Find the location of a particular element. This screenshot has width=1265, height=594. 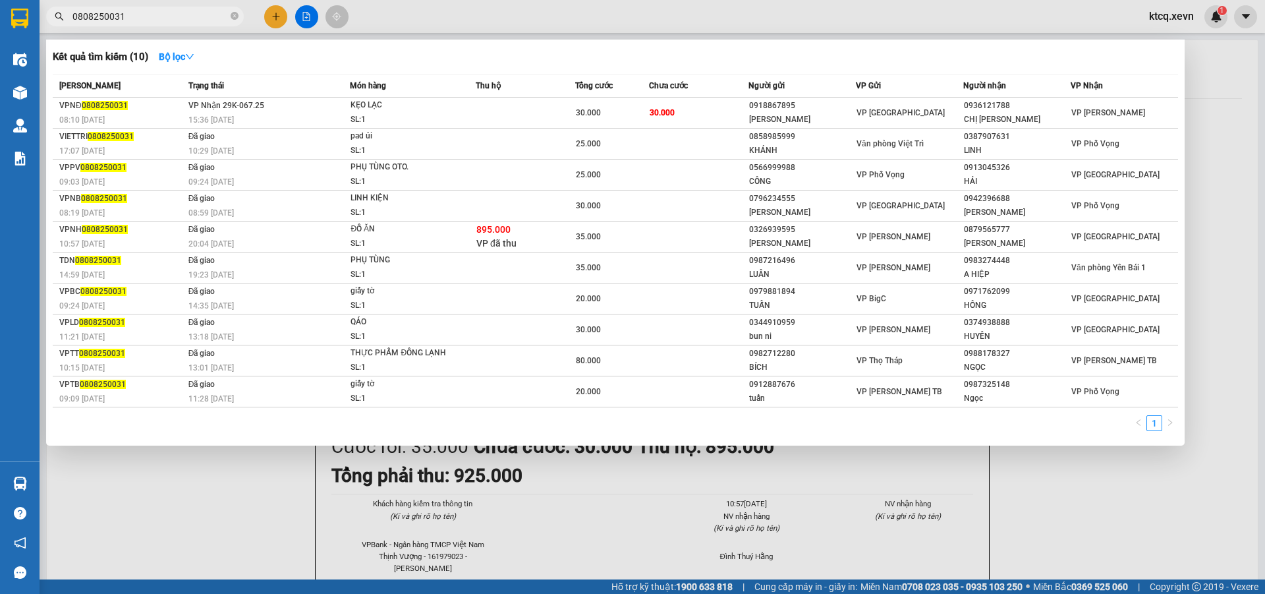

div: PHỤ TÙNG OTO. is located at coordinates (400, 167).